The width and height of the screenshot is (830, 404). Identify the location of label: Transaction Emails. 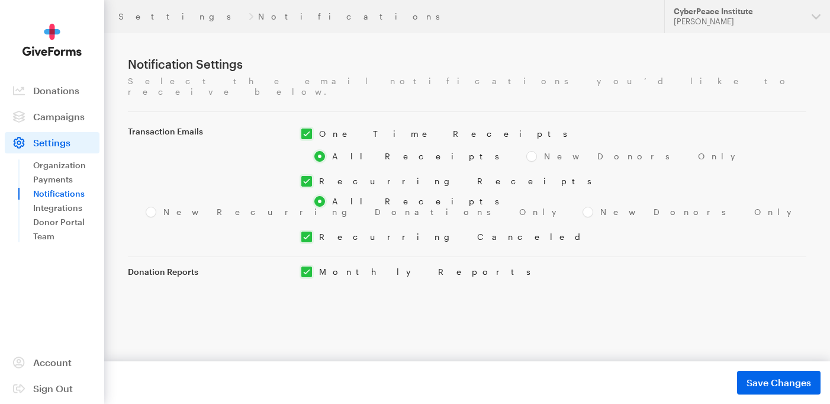
(207, 131).